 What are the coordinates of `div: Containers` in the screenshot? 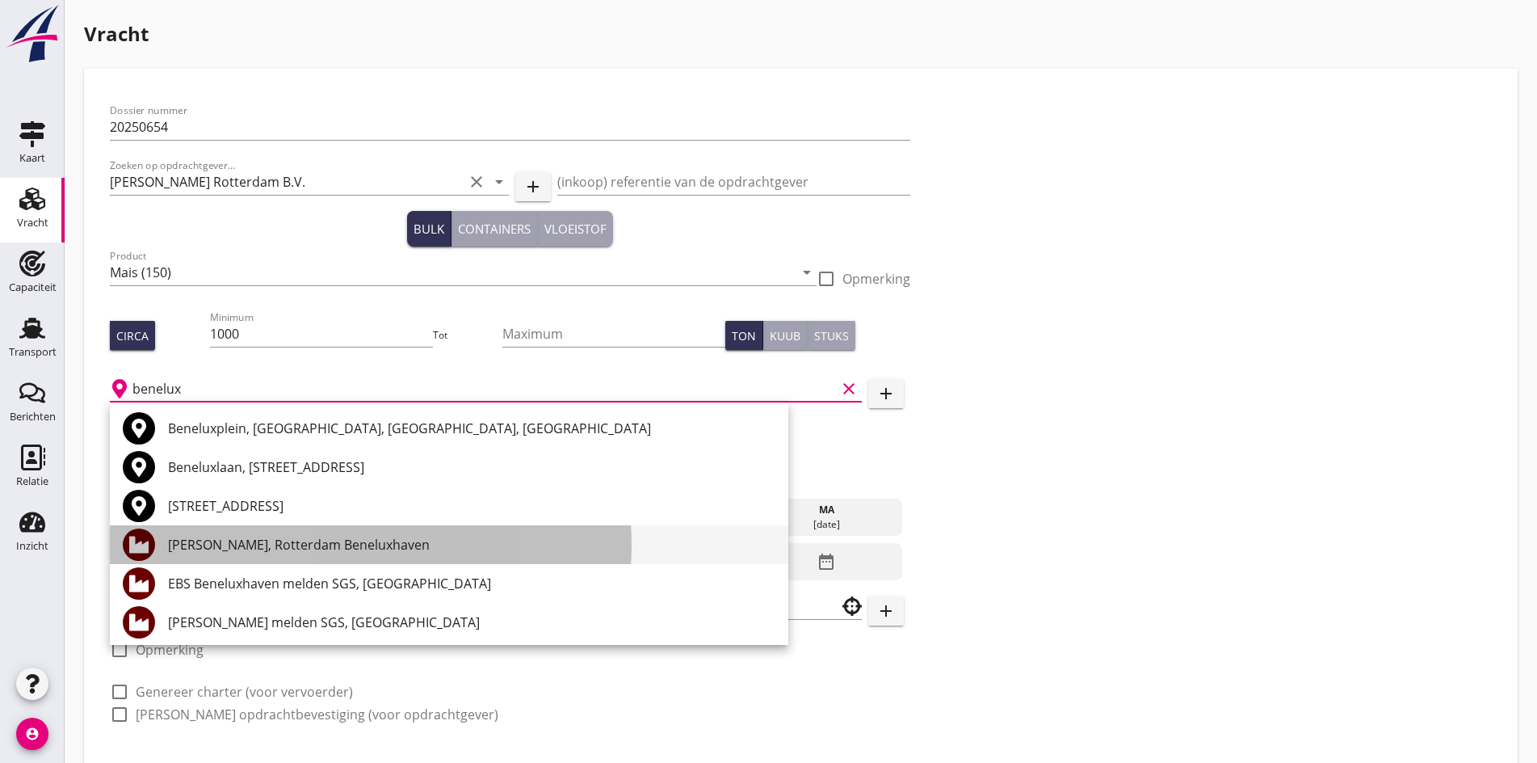 It's located at (494, 229).